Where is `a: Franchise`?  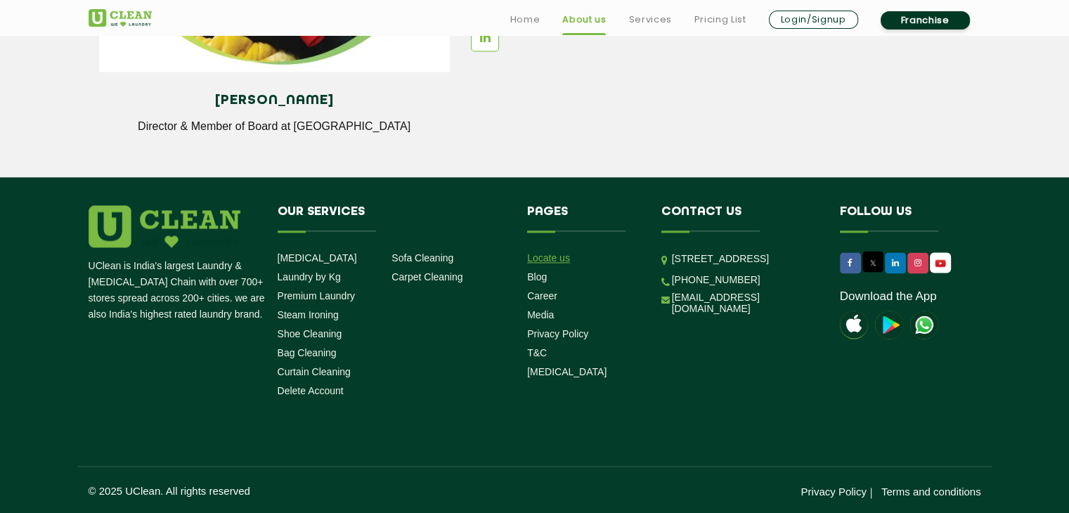
a: Franchise is located at coordinates (925, 20).